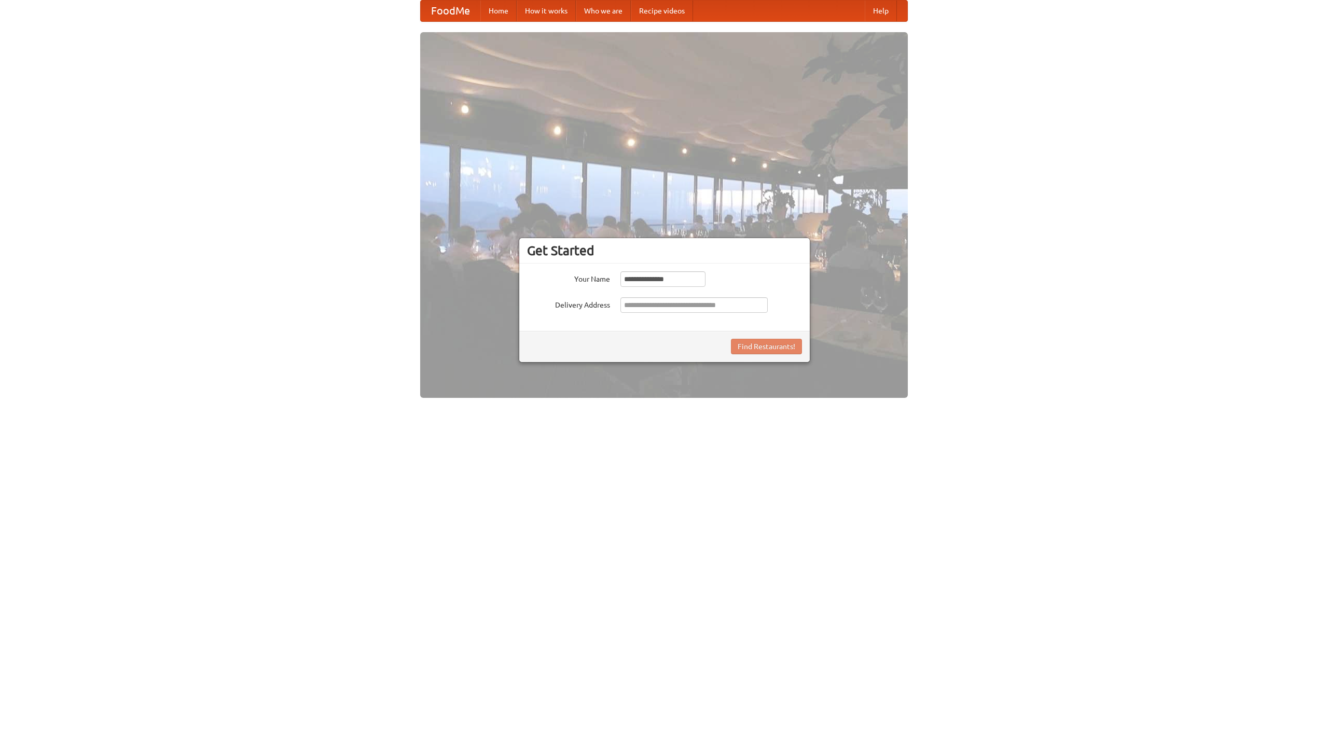 This screenshot has height=734, width=1328. What do you see at coordinates (662, 11) in the screenshot?
I see `a: Recipe videos` at bounding box center [662, 11].